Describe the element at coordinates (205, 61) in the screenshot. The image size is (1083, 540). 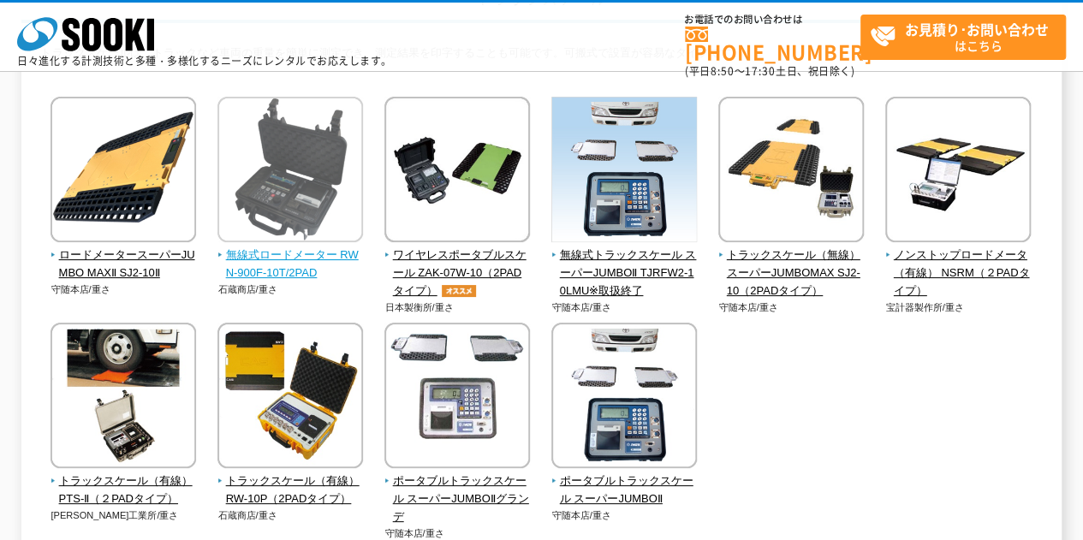
I see `p: 日々進化する計測技術と多種・多様化するニーズにレンタルでお応えします。` at that location.